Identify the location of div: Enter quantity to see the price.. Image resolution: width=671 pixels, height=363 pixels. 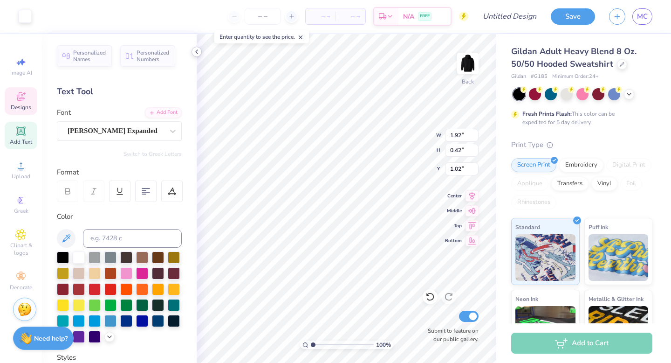
(262, 37).